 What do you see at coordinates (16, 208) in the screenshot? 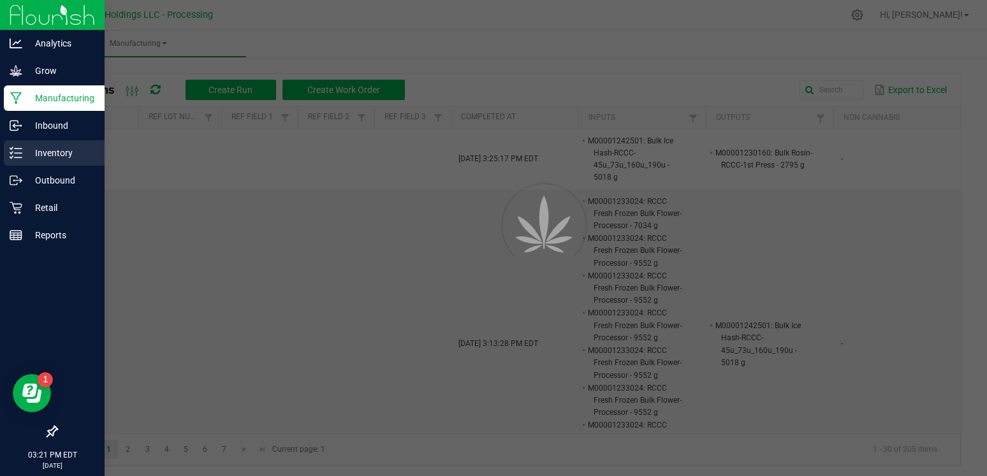
I see `inline-svg: Retail` at bounding box center [16, 208].